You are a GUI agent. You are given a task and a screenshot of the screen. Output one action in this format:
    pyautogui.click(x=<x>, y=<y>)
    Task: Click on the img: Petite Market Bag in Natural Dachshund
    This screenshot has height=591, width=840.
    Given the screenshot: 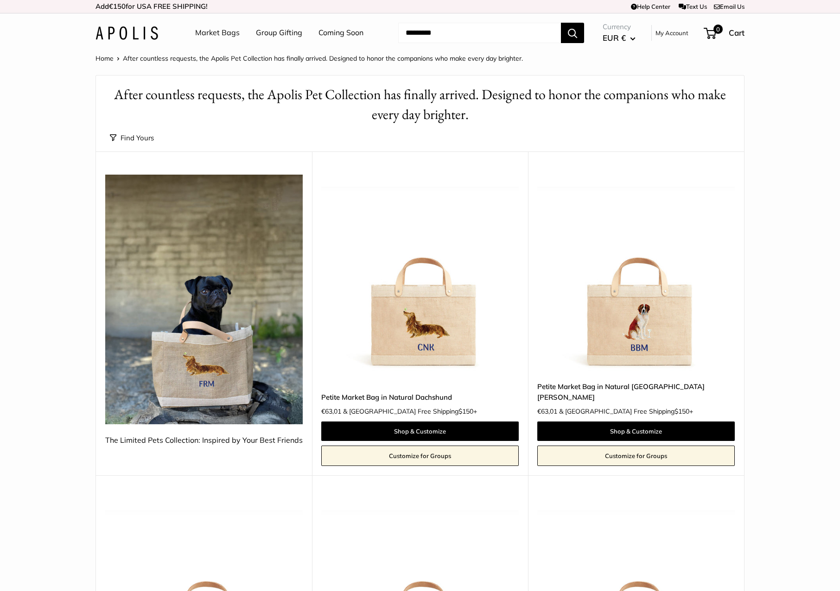 What is the action you would take?
    pyautogui.click(x=420, y=273)
    